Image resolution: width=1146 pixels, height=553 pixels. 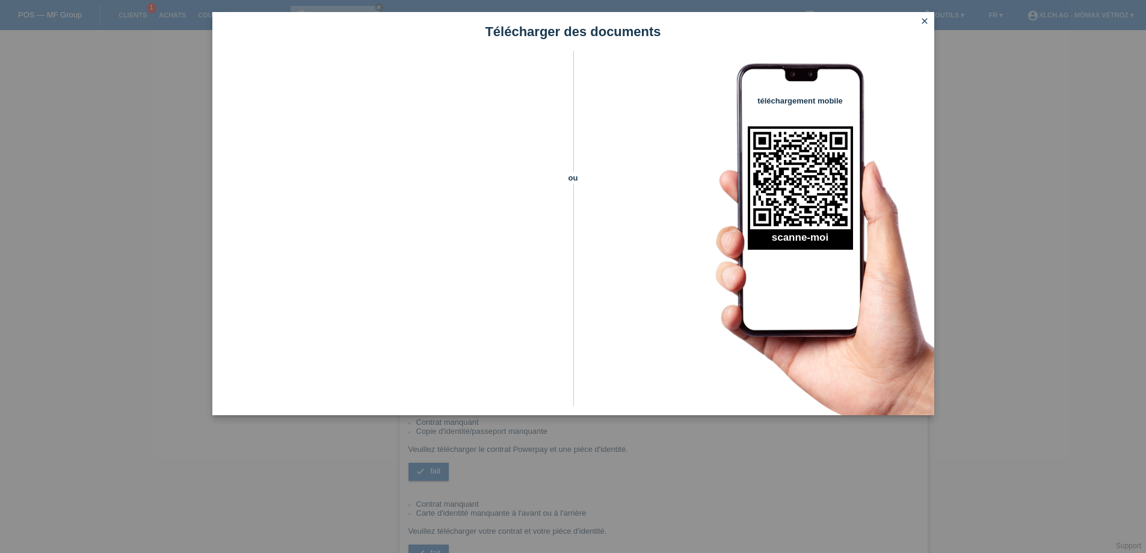 I want to click on span: ou, so click(x=573, y=177).